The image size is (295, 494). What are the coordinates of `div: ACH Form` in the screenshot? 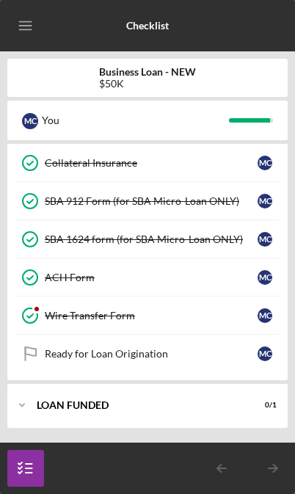 It's located at (151, 278).